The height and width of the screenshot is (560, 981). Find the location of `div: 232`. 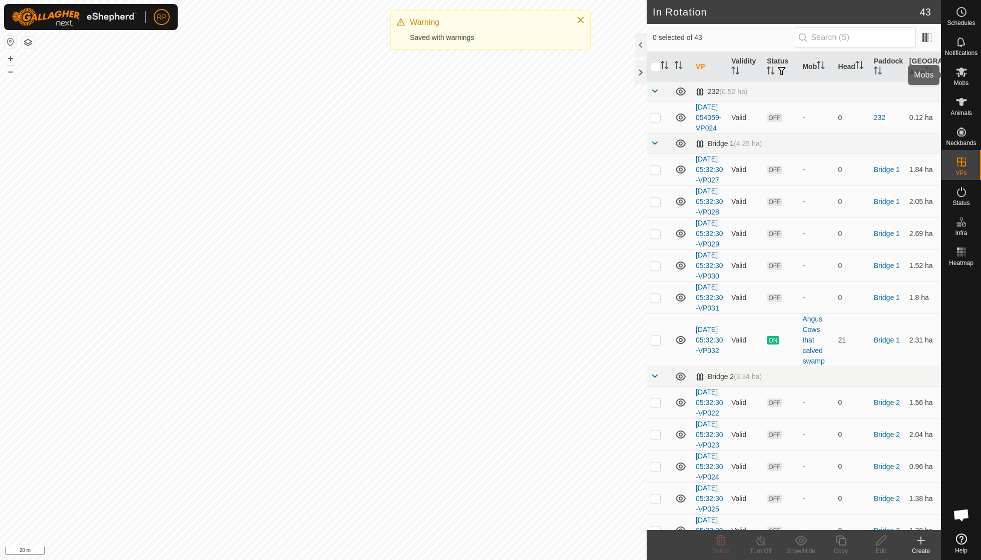

div: 232 is located at coordinates (721, 92).